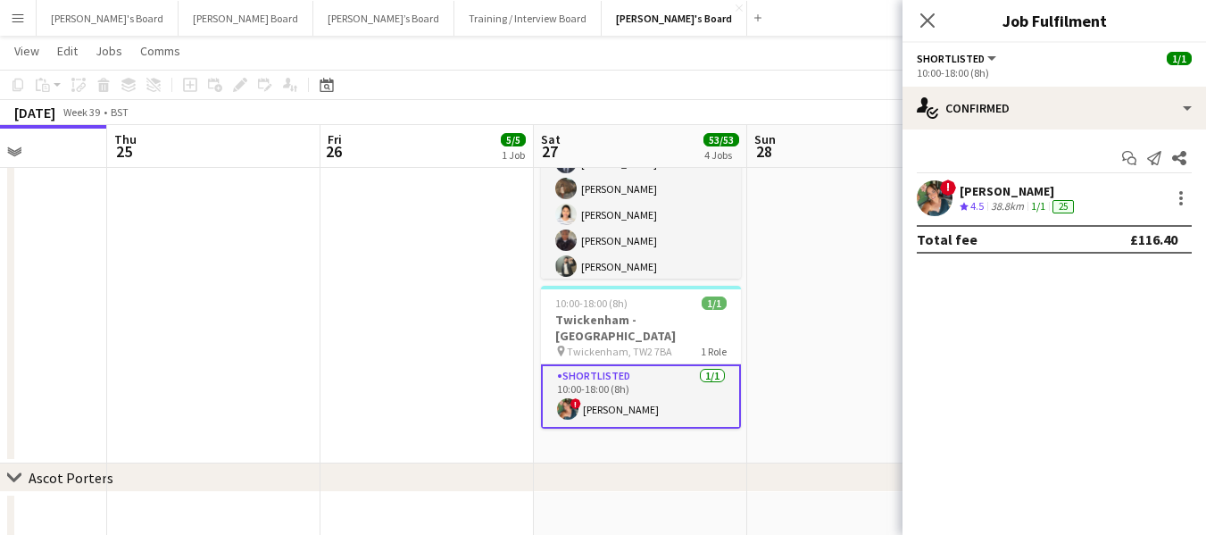  Describe the element at coordinates (722, 154) in the screenshot. I see `div: 4 Jobs` at that location.